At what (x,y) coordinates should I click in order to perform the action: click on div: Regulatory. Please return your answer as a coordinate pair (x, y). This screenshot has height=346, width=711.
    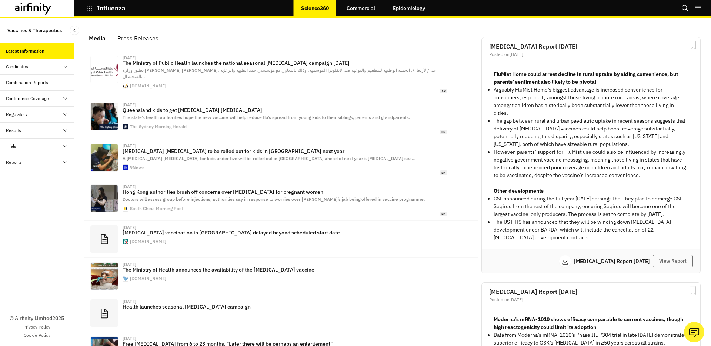
    Looking at the image, I should click on (17, 114).